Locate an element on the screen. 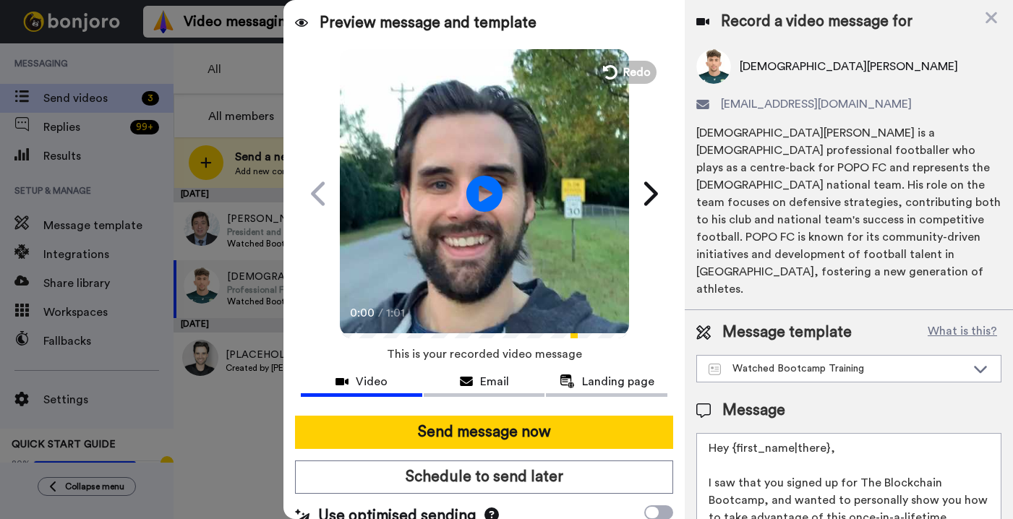 The image size is (1013, 519). button: Schedule to send later is located at coordinates (484, 477).